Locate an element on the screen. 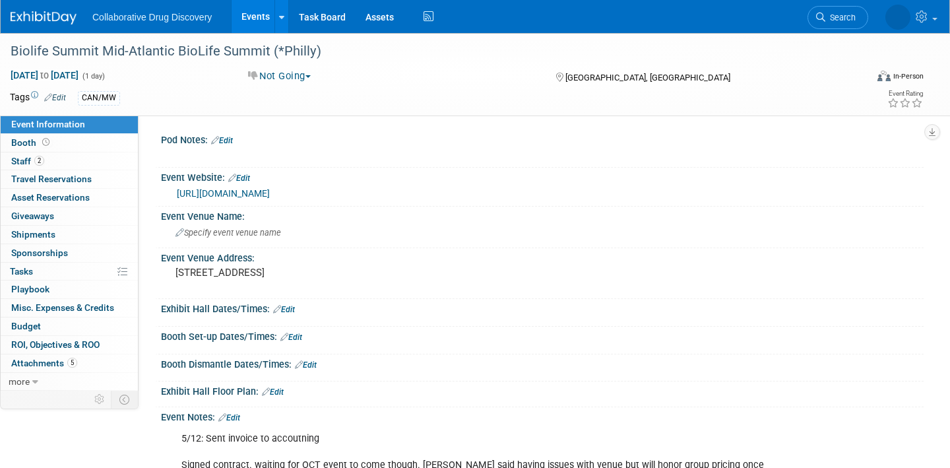 This screenshot has width=950, height=468. a: Travel Reservations is located at coordinates (69, 179).